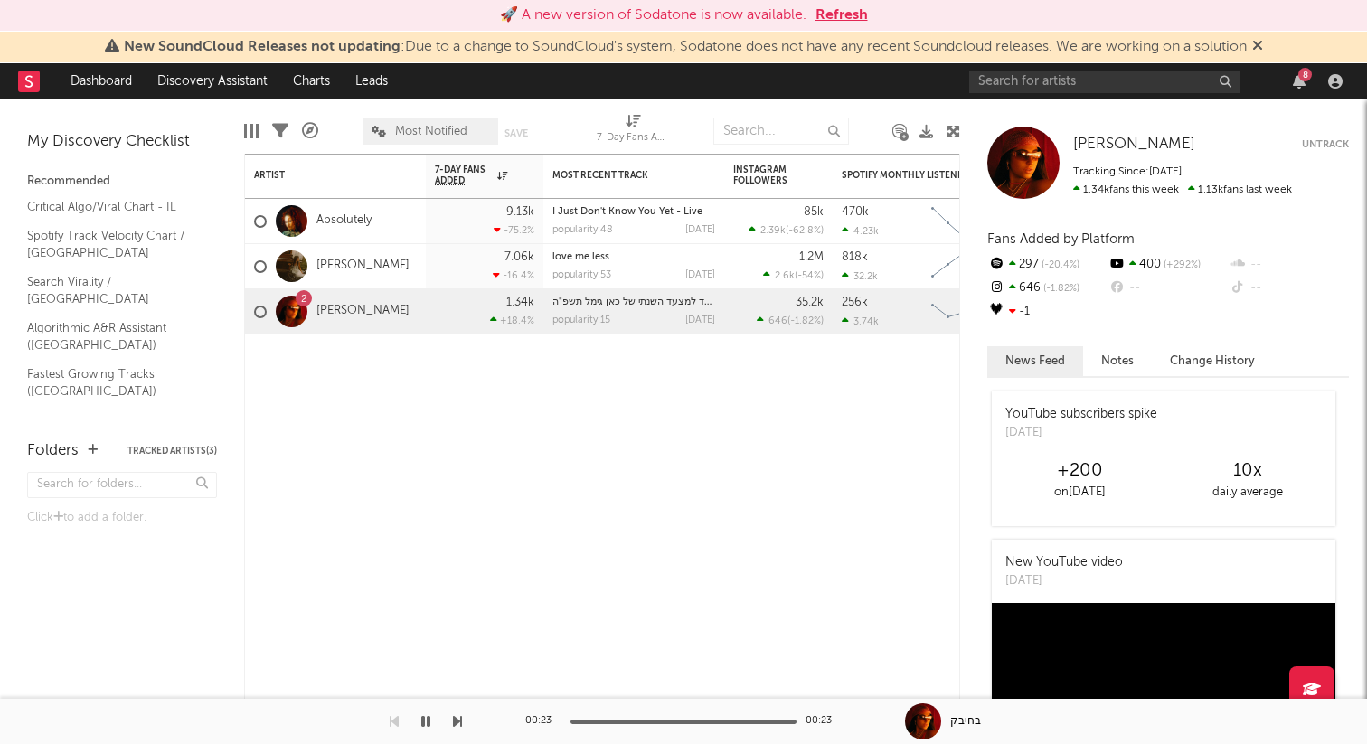  Describe the element at coordinates (1118, 361) in the screenshot. I see `button: Notes` at that location.